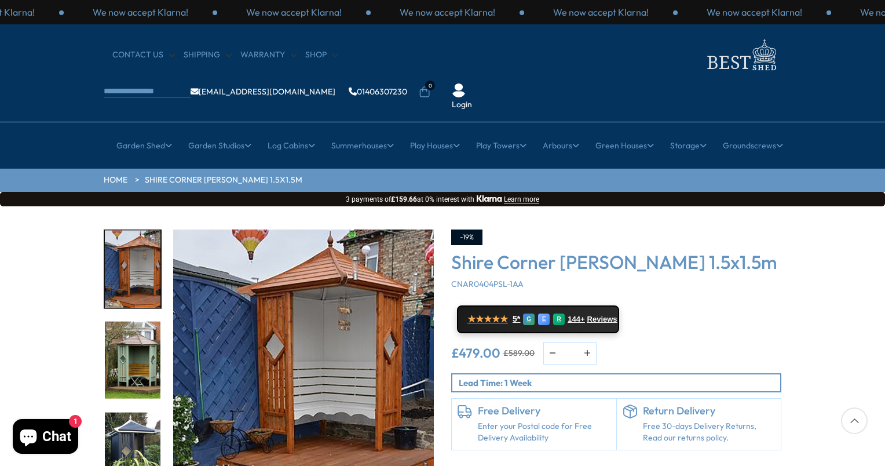  Describe the element at coordinates (133, 269) in the screenshot. I see `div: 3 / 14` at that location.